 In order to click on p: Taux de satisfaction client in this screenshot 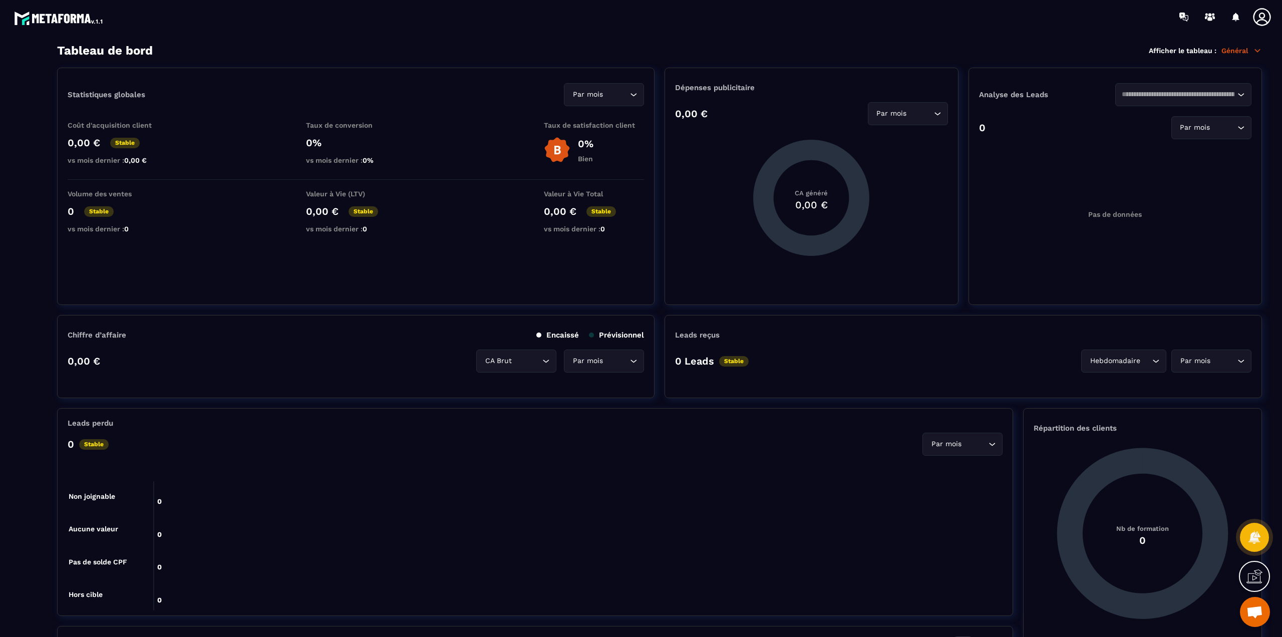, I will do `click(594, 125)`.